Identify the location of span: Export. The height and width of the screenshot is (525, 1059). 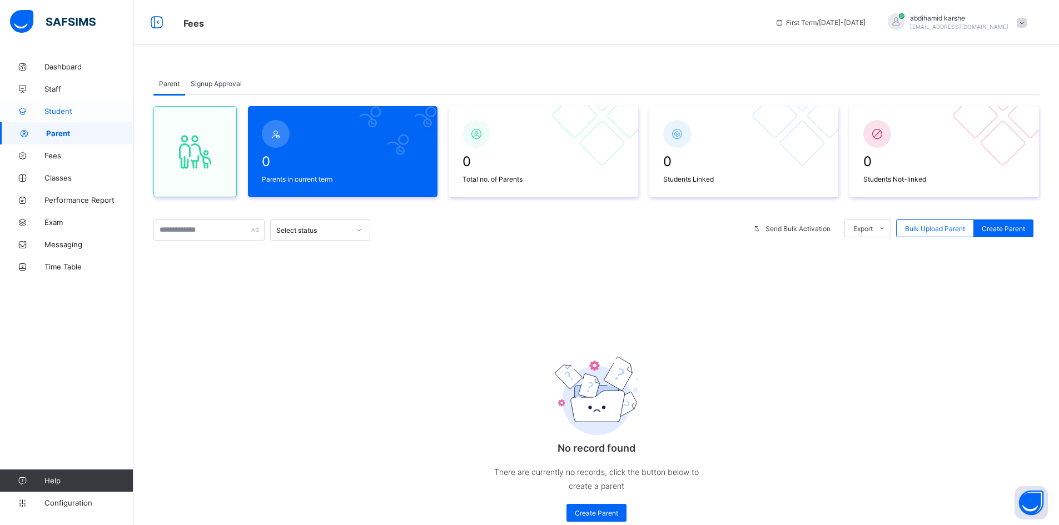
(863, 228).